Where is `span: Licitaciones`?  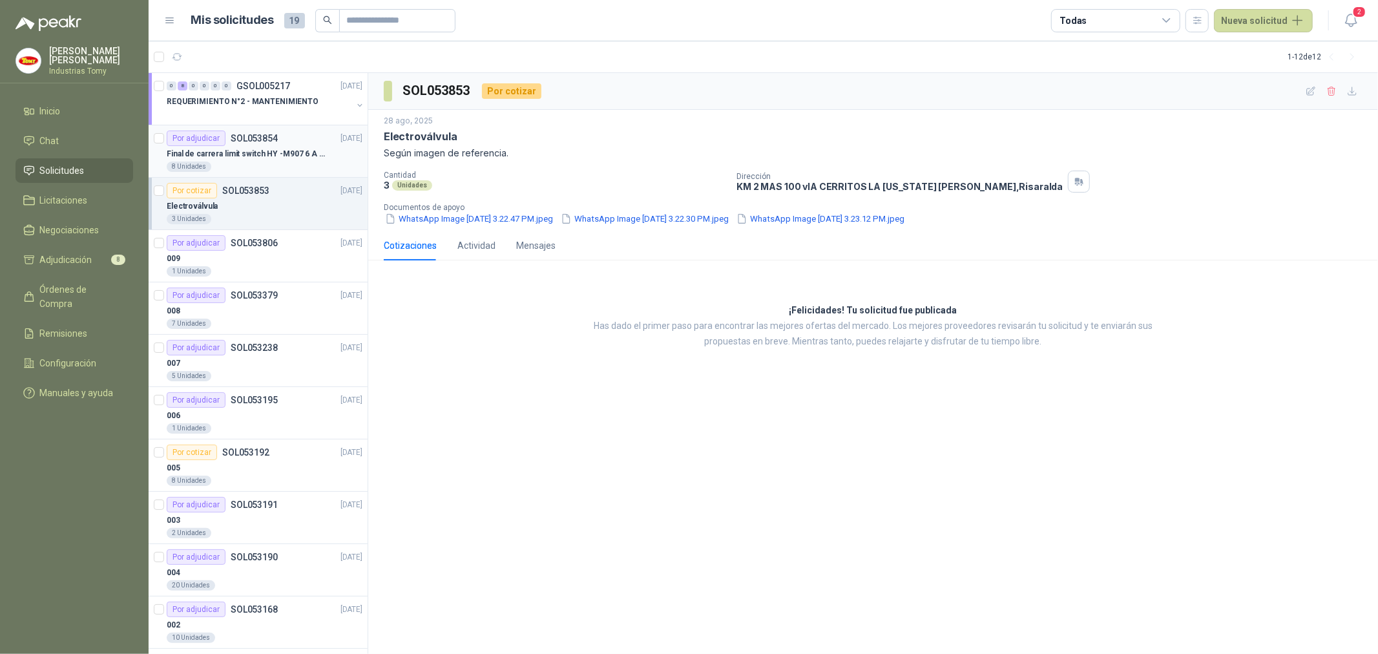
span: Licitaciones is located at coordinates (64, 200).